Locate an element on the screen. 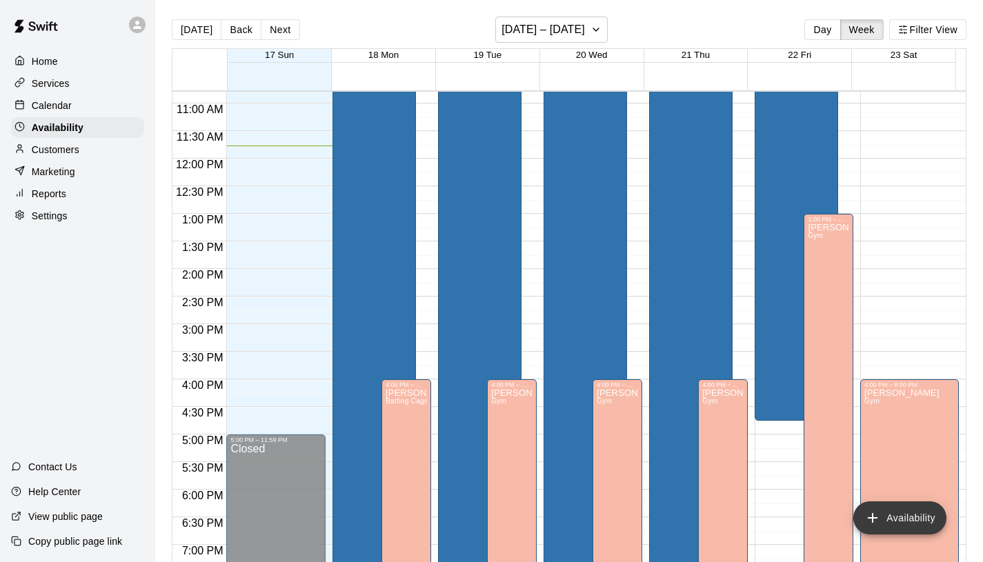 Image resolution: width=983 pixels, height=562 pixels. span: 12:00 PM is located at coordinates (199, 164).